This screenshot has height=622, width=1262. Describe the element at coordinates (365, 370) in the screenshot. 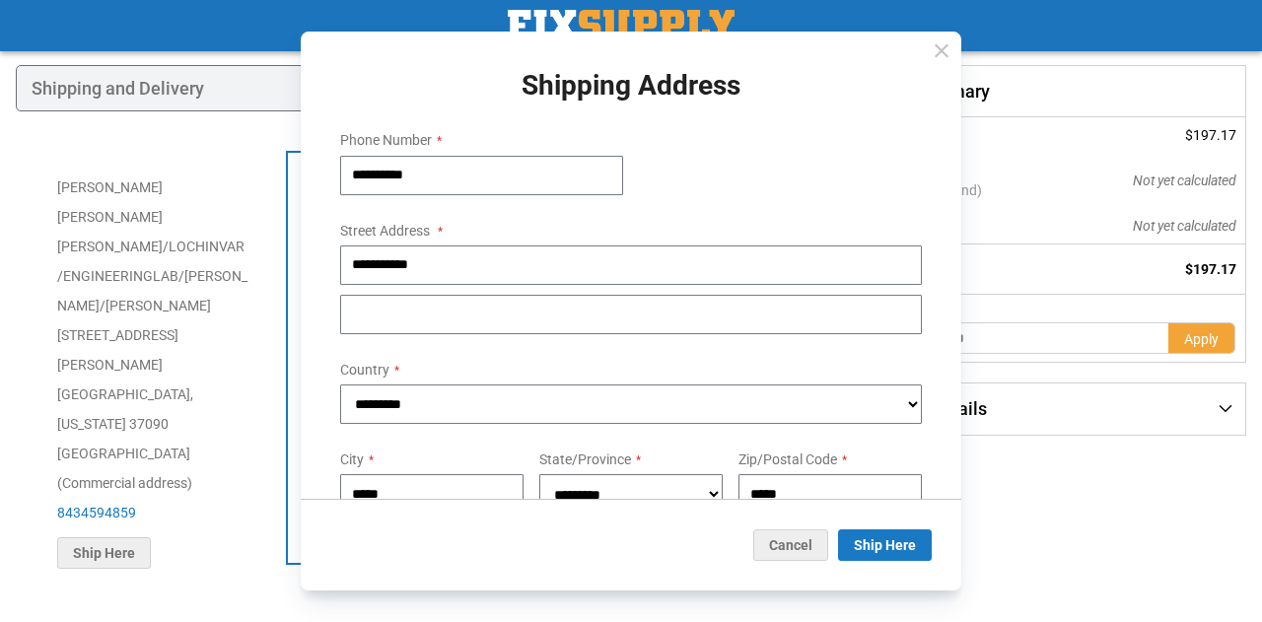

I see `span: Country` at that location.